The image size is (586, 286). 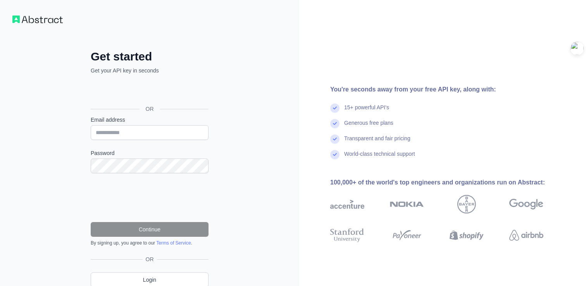 What do you see at coordinates (377, 142) in the screenshot?
I see `div: Transparent and fair pricing` at bounding box center [377, 142].